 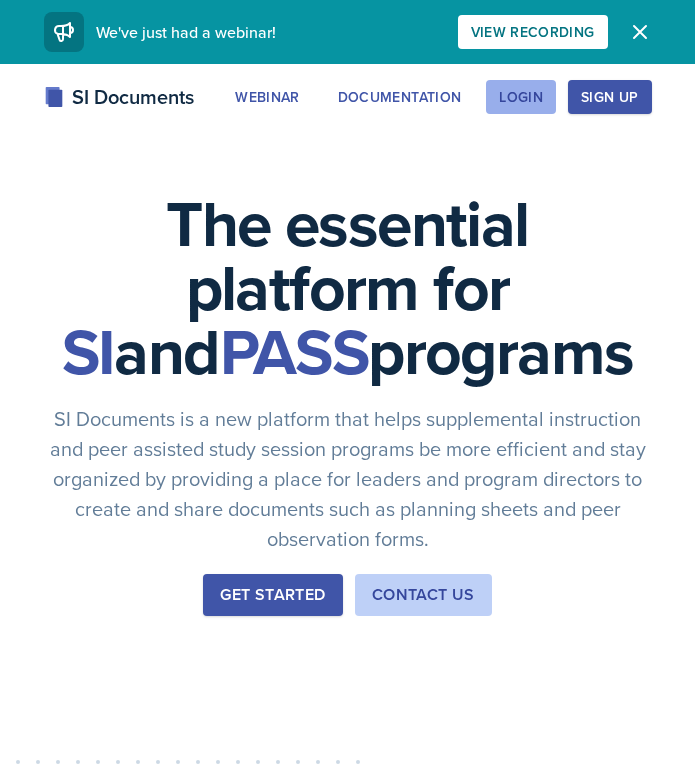 I want to click on div: Contact Us, so click(x=423, y=595).